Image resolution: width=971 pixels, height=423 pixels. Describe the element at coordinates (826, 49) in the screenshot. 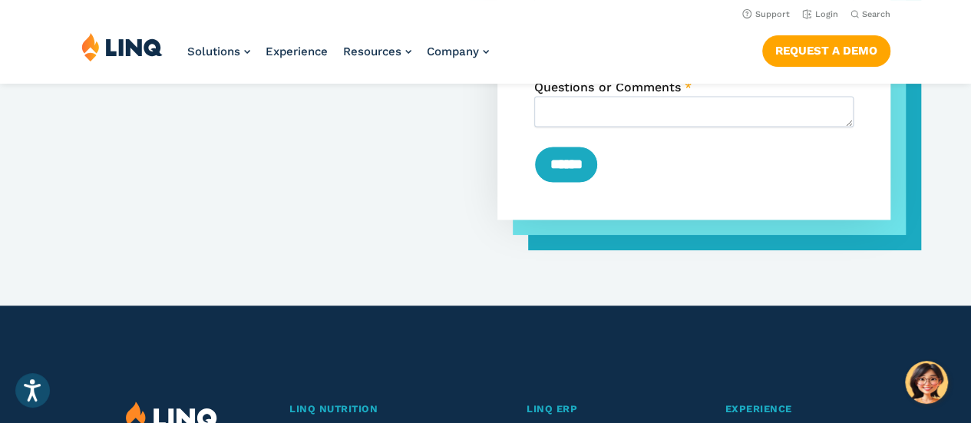

I see `nav: Button Navigation` at that location.